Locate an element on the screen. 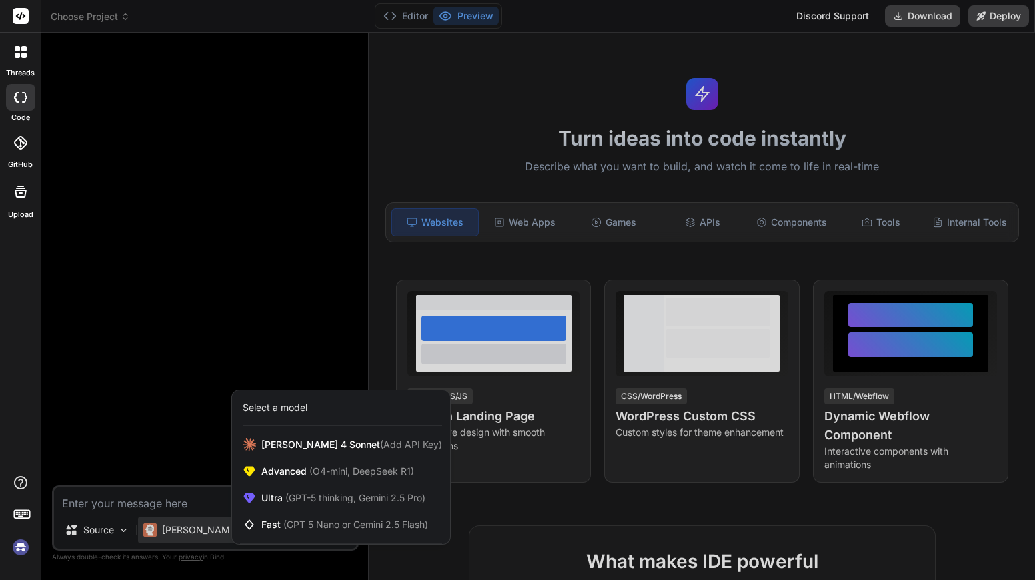 The height and width of the screenshot is (580, 1035). label: code is located at coordinates (21, 117).